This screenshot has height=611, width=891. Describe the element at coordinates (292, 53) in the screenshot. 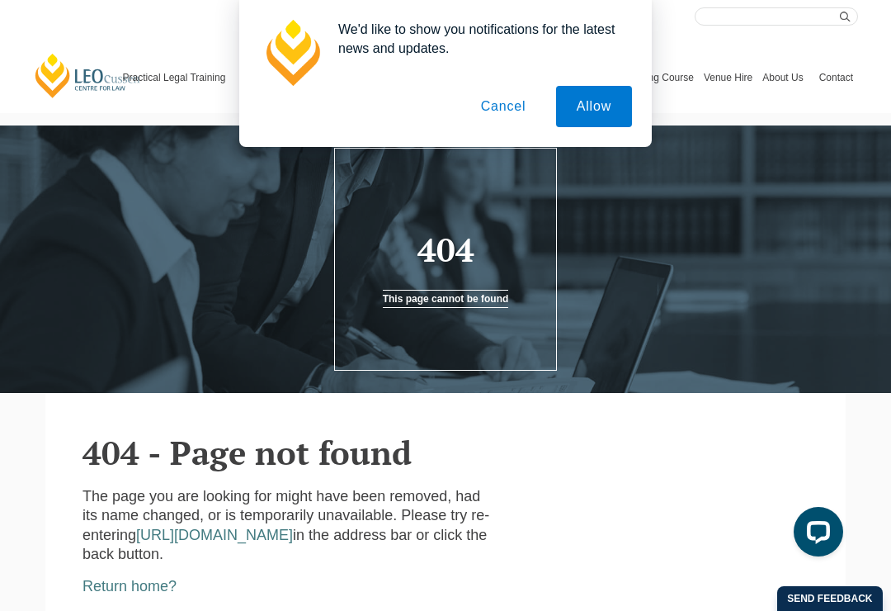

I see `img: notification icon` at that location.